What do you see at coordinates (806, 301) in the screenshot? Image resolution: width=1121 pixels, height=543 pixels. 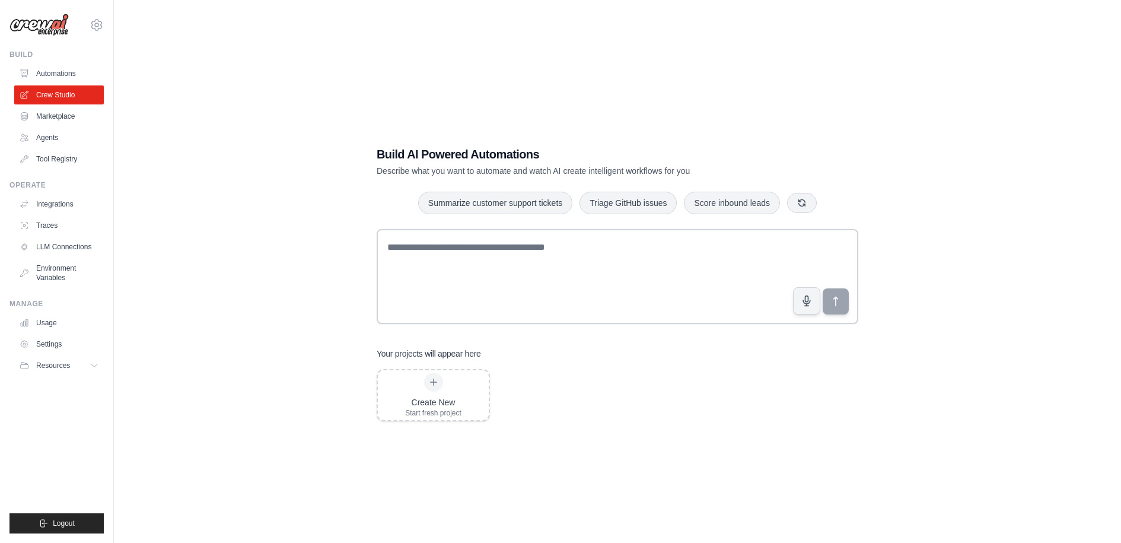 I see `button: Click to speak your automation idea` at bounding box center [806, 301].